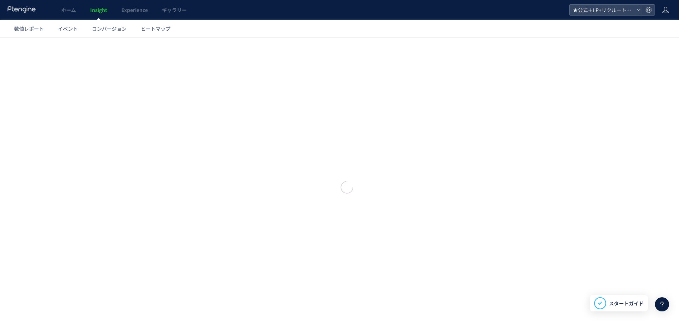  I want to click on span: ギャラリー, so click(174, 10).